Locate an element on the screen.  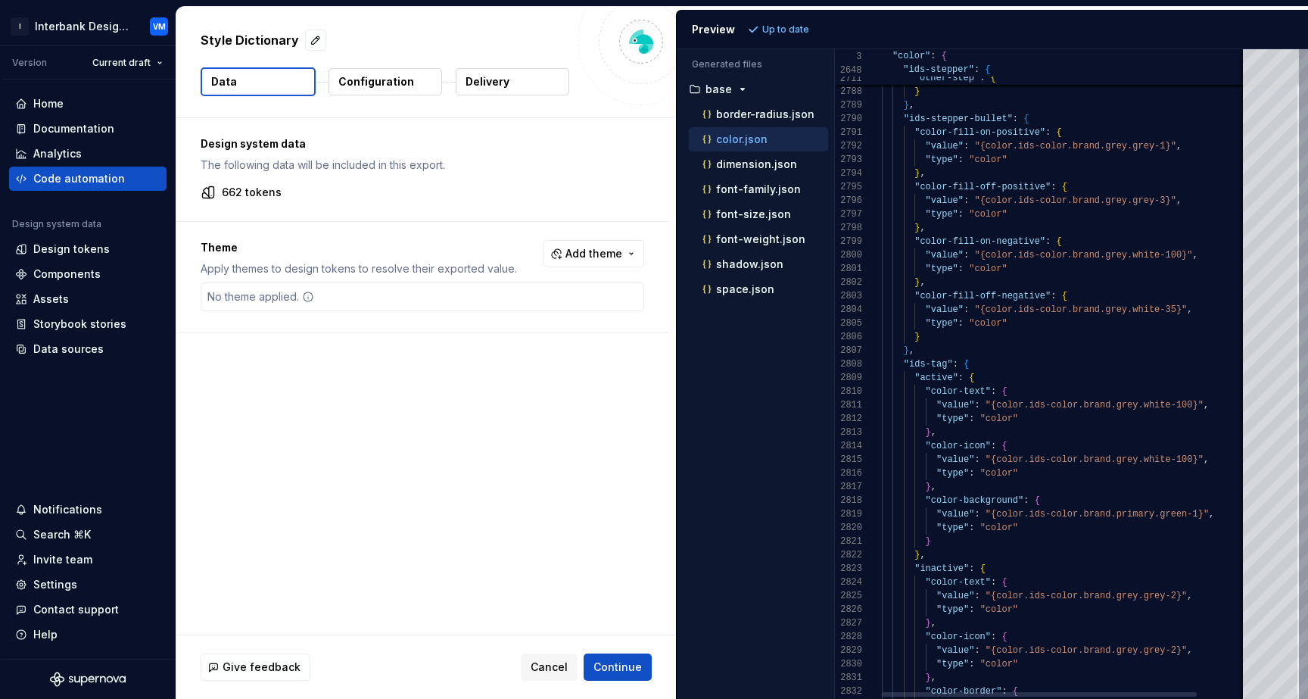
button: Delivery is located at coordinates (513, 82).